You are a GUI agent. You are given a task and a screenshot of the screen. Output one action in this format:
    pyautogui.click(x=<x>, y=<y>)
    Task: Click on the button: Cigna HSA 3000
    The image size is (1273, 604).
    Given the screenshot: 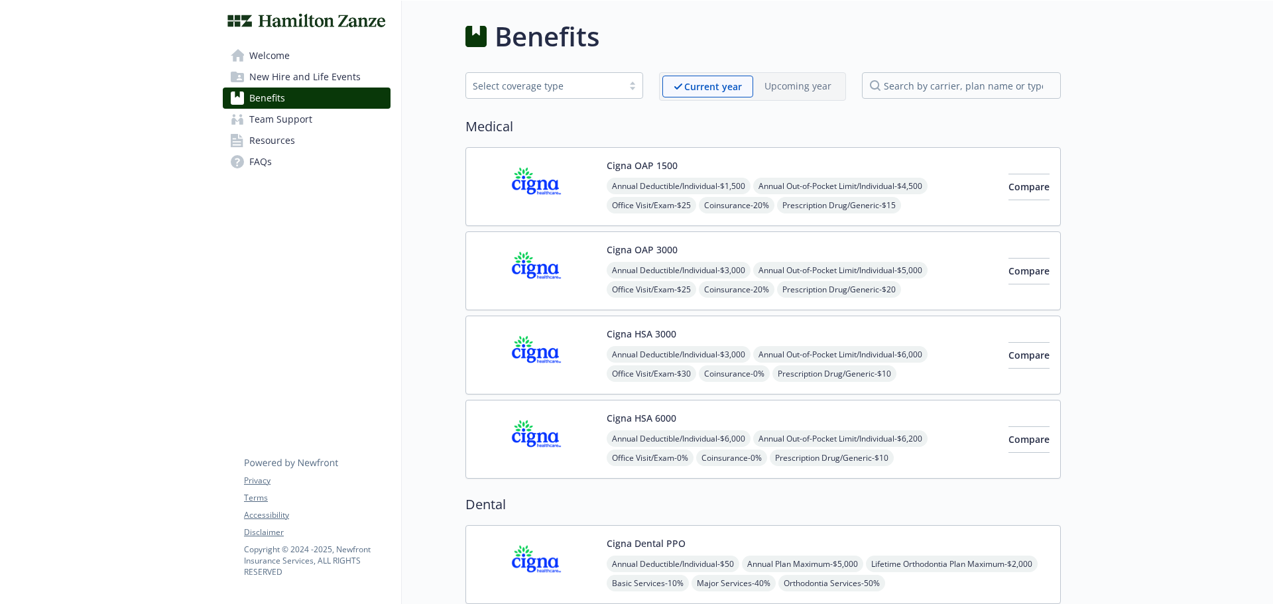 What is the action you would take?
    pyautogui.click(x=641, y=333)
    